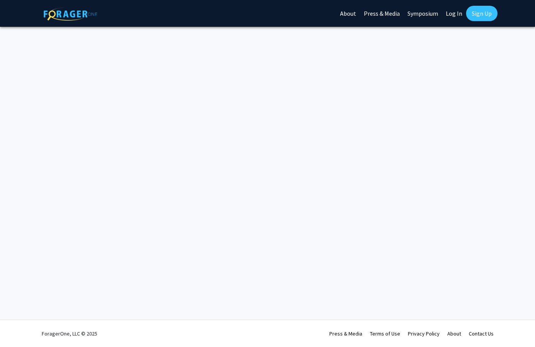  What do you see at coordinates (69, 333) in the screenshot?
I see `div: ForagerOne, LLC © 2025` at bounding box center [69, 333].